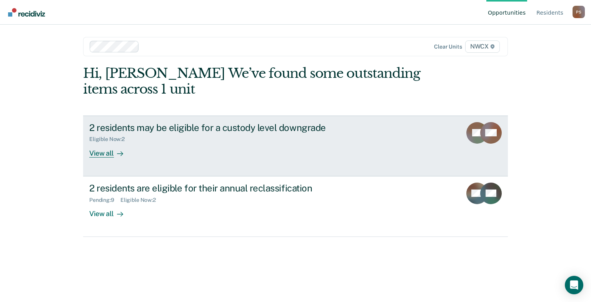  Describe the element at coordinates (224, 127) in the screenshot. I see `div: 2 residents may be eligible for a custody level downgrade` at that location.